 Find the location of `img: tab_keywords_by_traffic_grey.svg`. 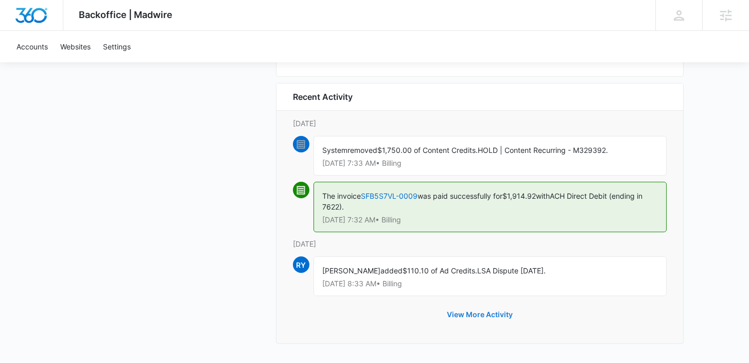

img: tab_keywords_by_traffic_grey.svg is located at coordinates (107, 64).